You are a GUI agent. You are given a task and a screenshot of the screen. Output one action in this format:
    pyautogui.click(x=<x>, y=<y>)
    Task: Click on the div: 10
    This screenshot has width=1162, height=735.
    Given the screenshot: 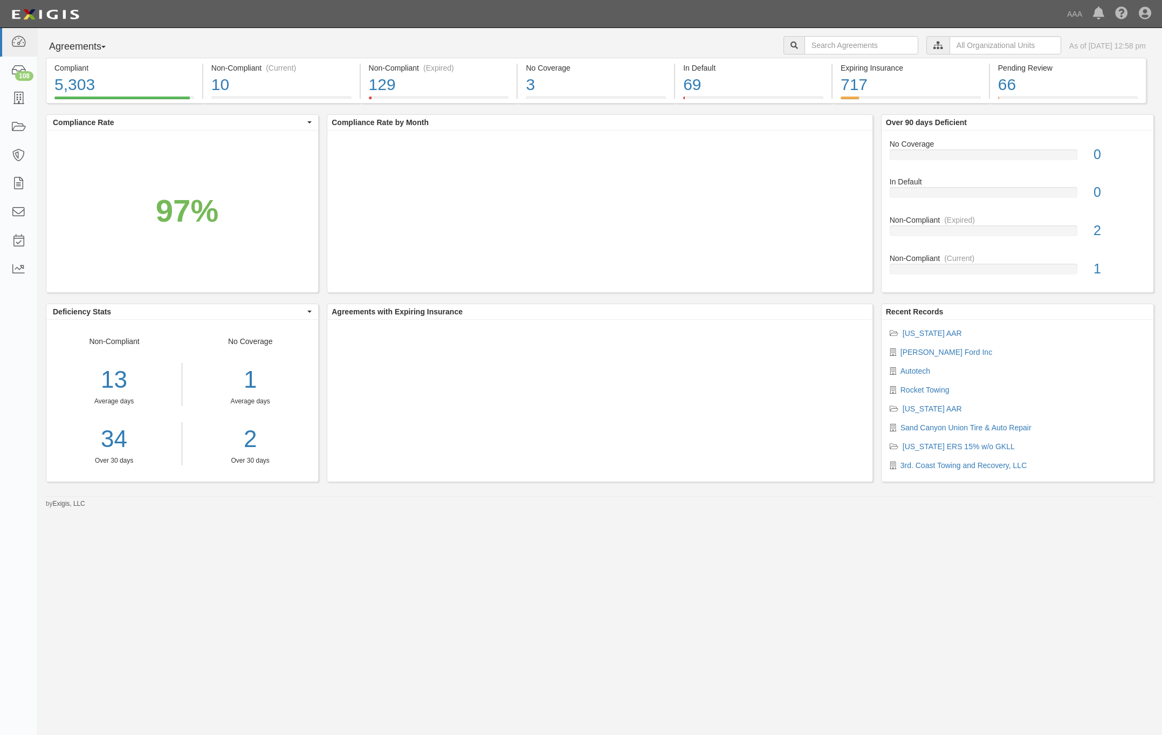 What is the action you would take?
    pyautogui.click(x=281, y=85)
    